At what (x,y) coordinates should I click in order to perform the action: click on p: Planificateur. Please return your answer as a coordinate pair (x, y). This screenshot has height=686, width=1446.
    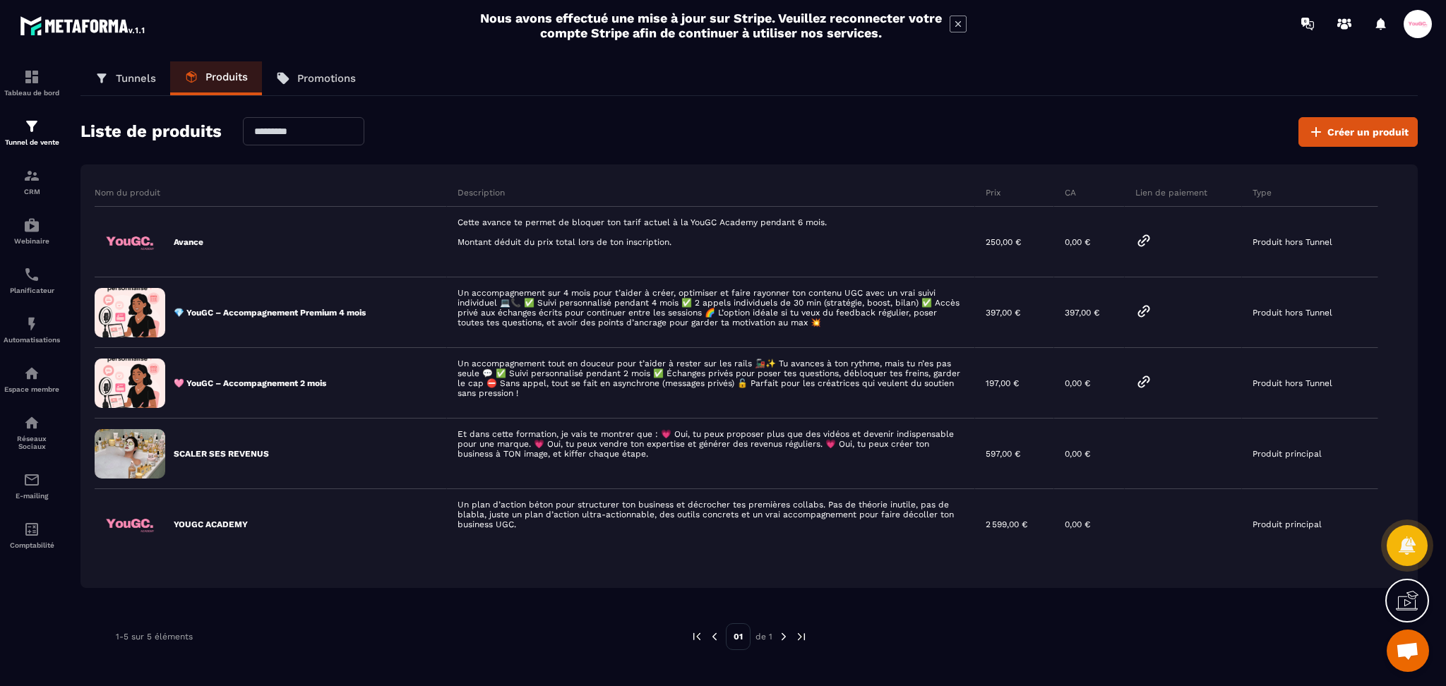
    Looking at the image, I should click on (32, 290).